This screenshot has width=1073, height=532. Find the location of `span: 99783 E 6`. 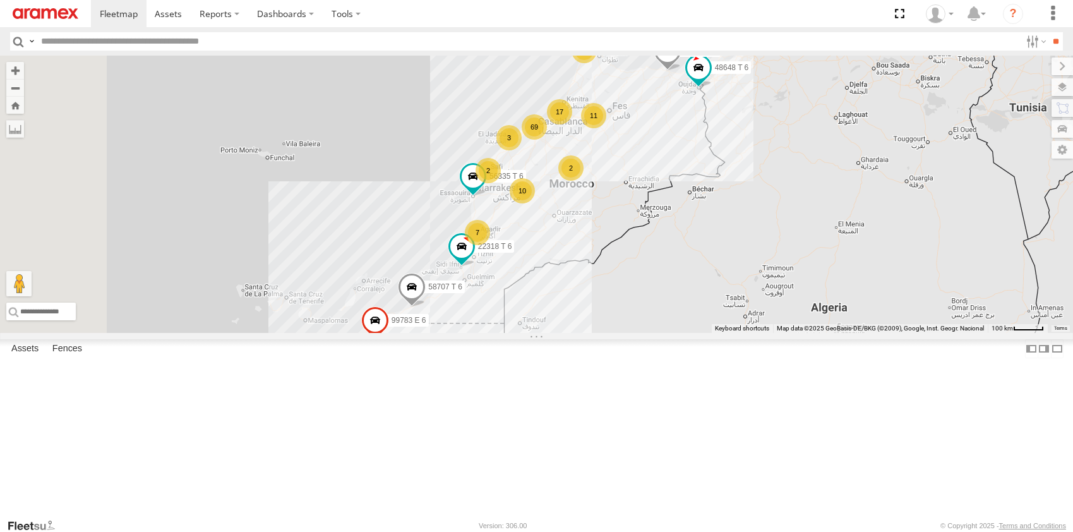

span: 99783 E 6 is located at coordinates (408, 320).